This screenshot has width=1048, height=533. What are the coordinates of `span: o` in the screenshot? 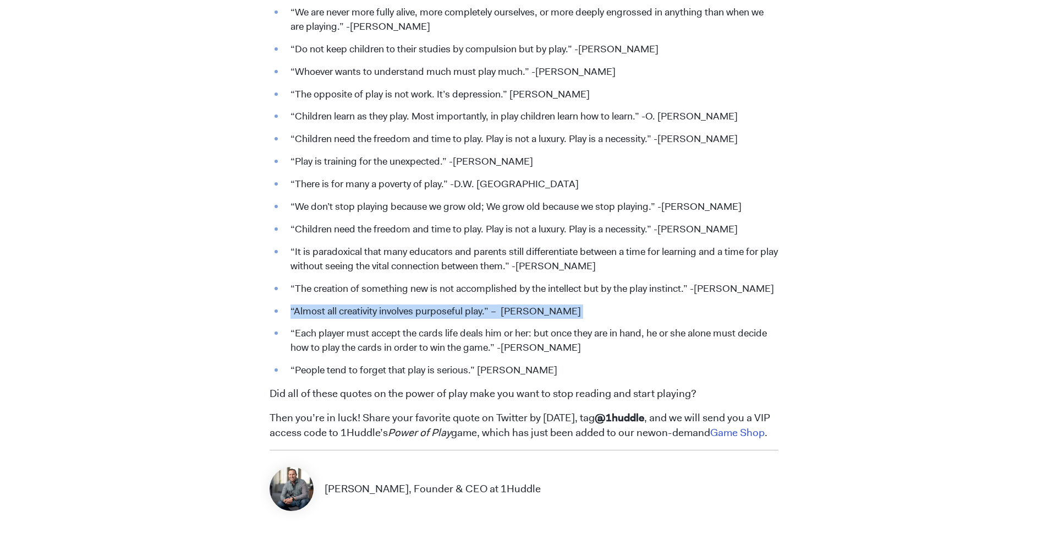 It's located at (658, 432).